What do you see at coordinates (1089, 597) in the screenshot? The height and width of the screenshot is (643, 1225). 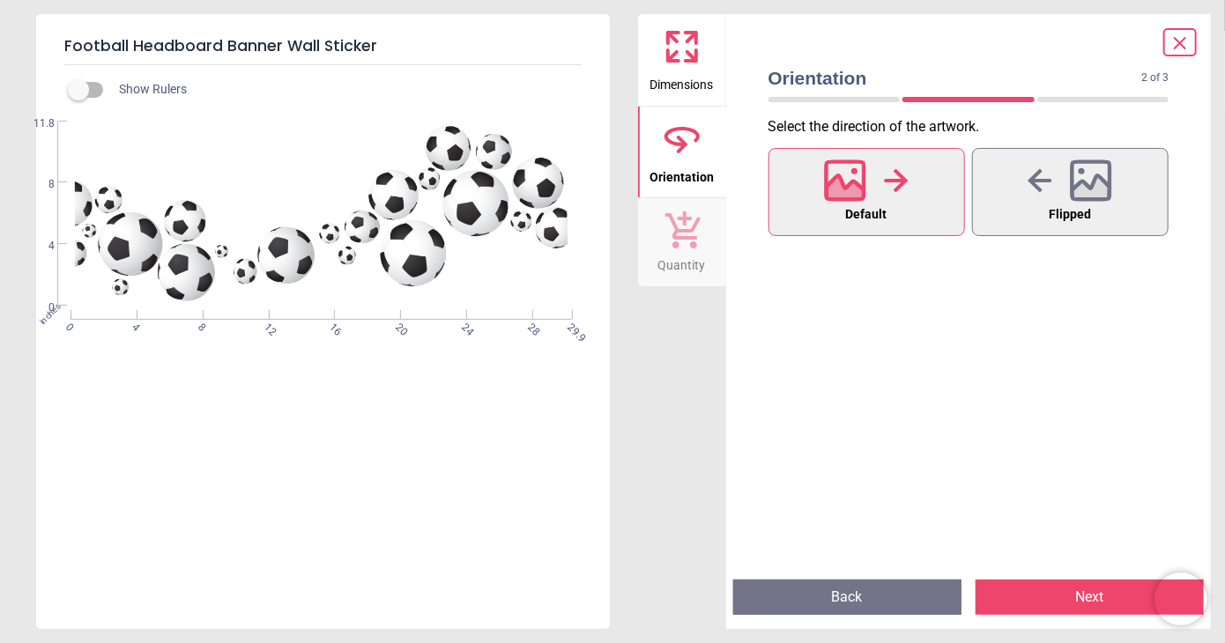 I see `button: Next` at bounding box center [1089, 597].